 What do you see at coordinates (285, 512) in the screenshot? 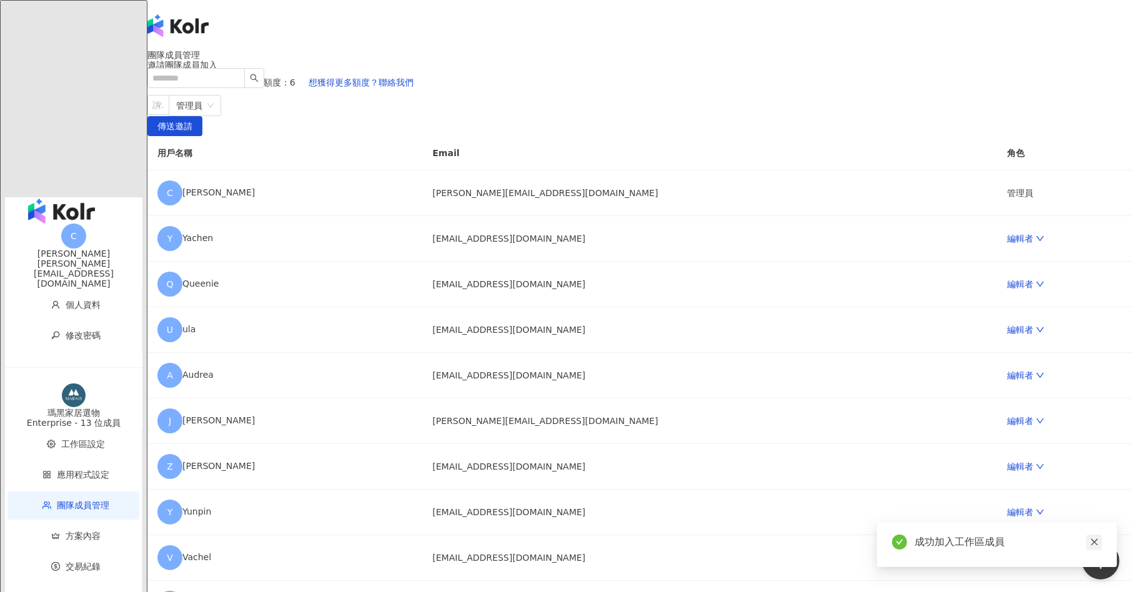
I see `div: Yunpin` at bounding box center [285, 512].